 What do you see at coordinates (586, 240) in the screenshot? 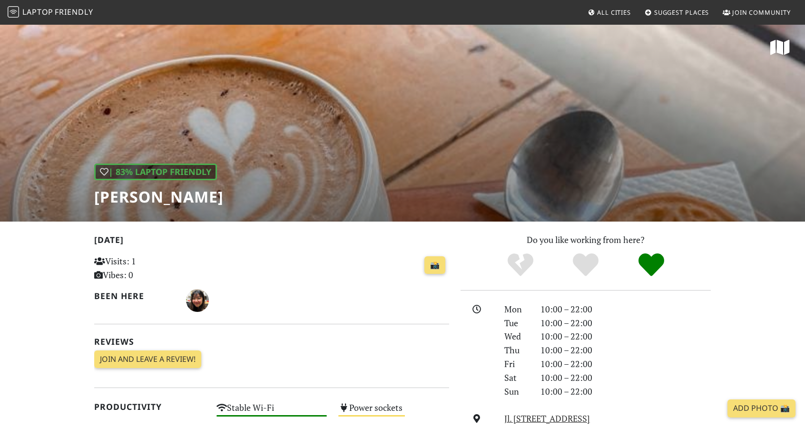
I see `p: Do you like working from here?` at bounding box center [586, 240].